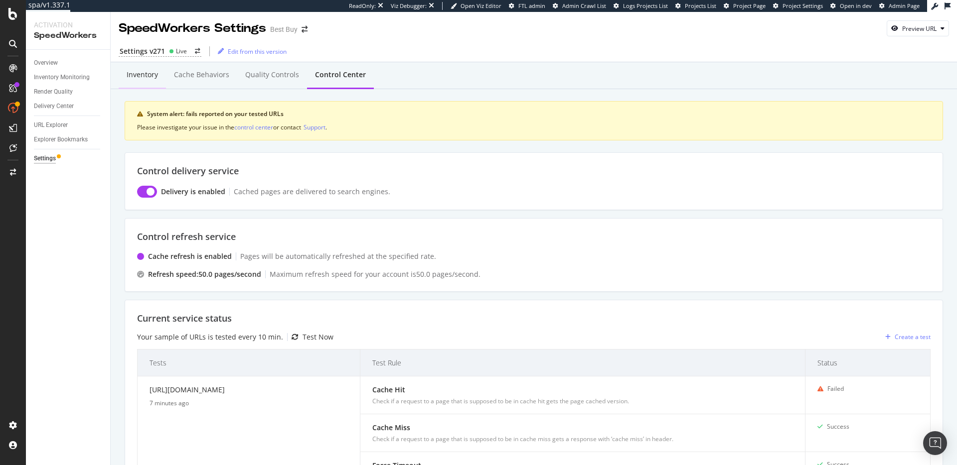 This screenshot has width=957, height=465. What do you see at coordinates (181, 51) in the screenshot?
I see `div: Live` at bounding box center [181, 51].